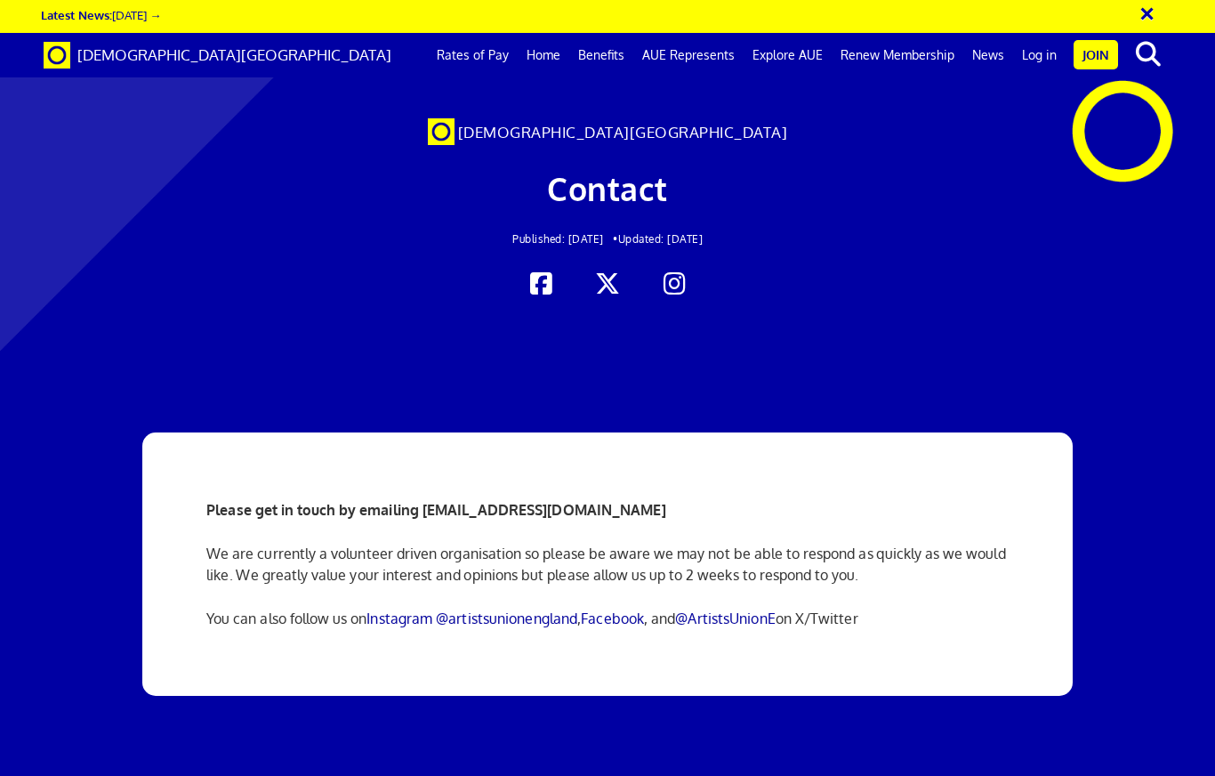 The image size is (1215, 776). I want to click on a: Facebook, so click(612, 618).